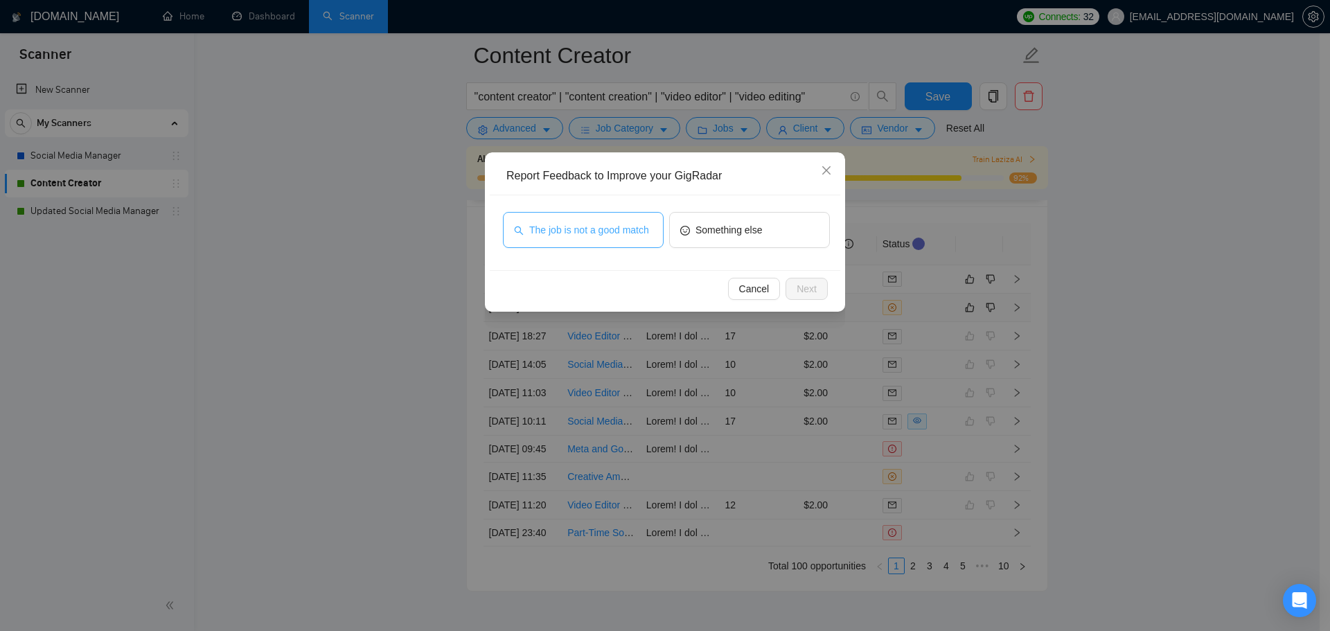 The image size is (1330, 631). Describe the element at coordinates (519, 229) in the screenshot. I see `span: search` at that location.